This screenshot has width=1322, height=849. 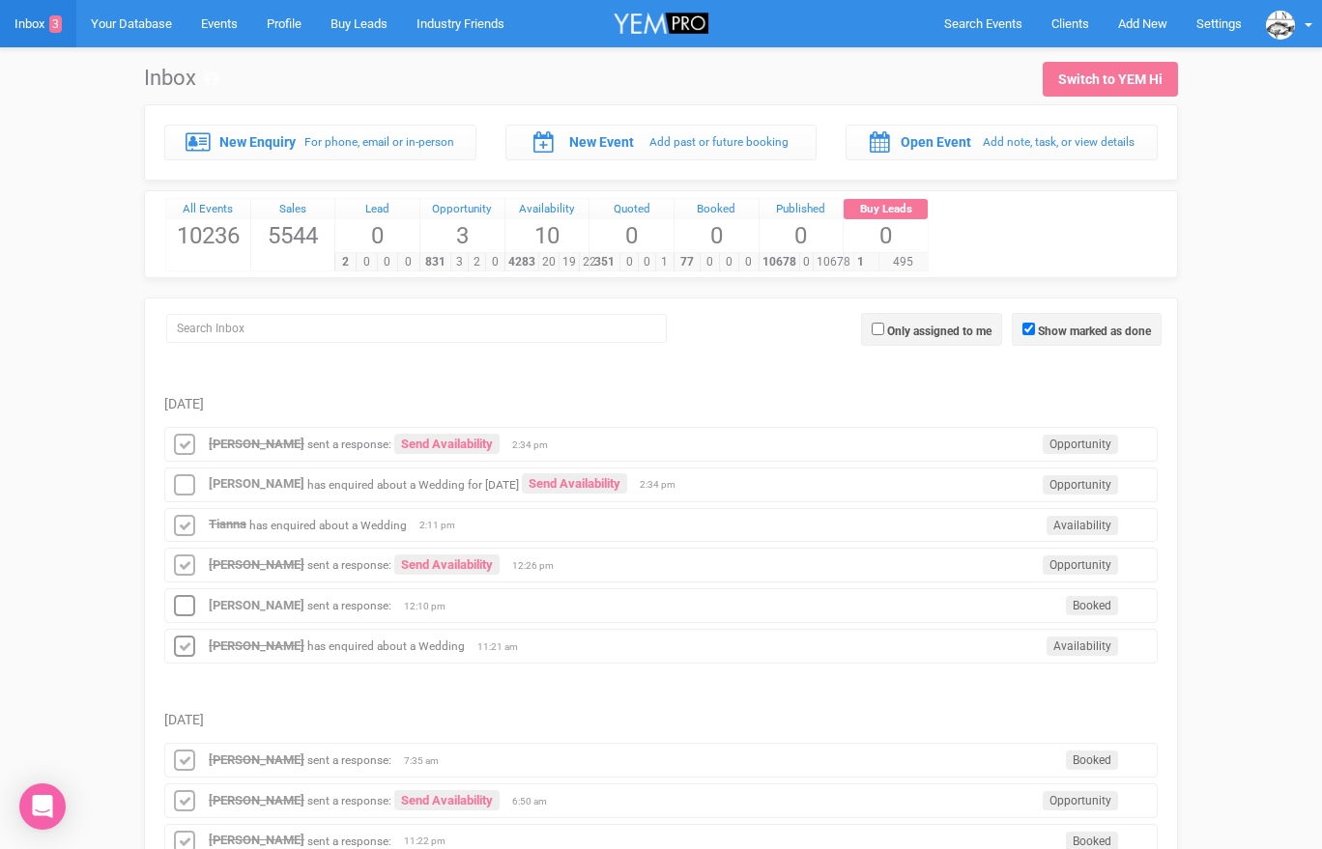 What do you see at coordinates (983, 23) in the screenshot?
I see `span: Search Events` at bounding box center [983, 23].